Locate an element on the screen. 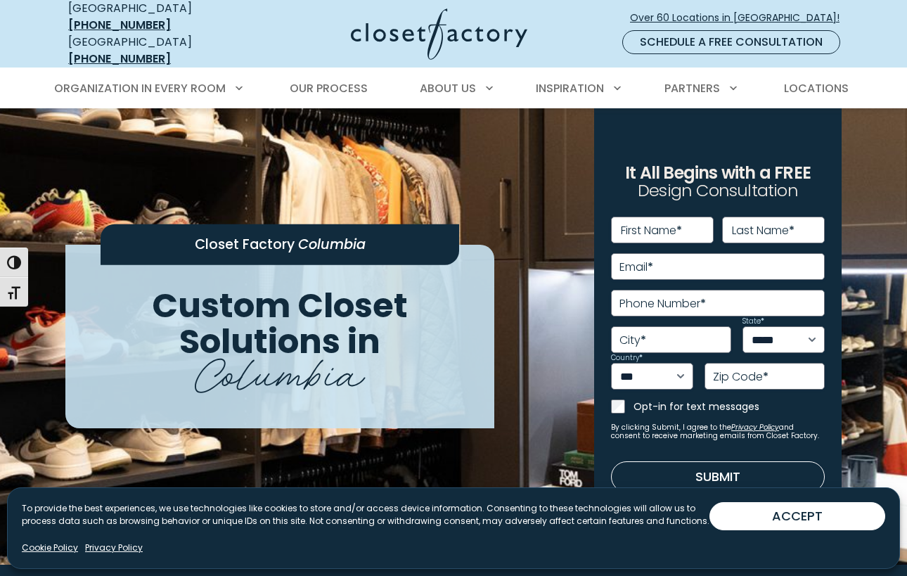 This screenshot has width=907, height=576. label: First Name is located at coordinates (651, 231).